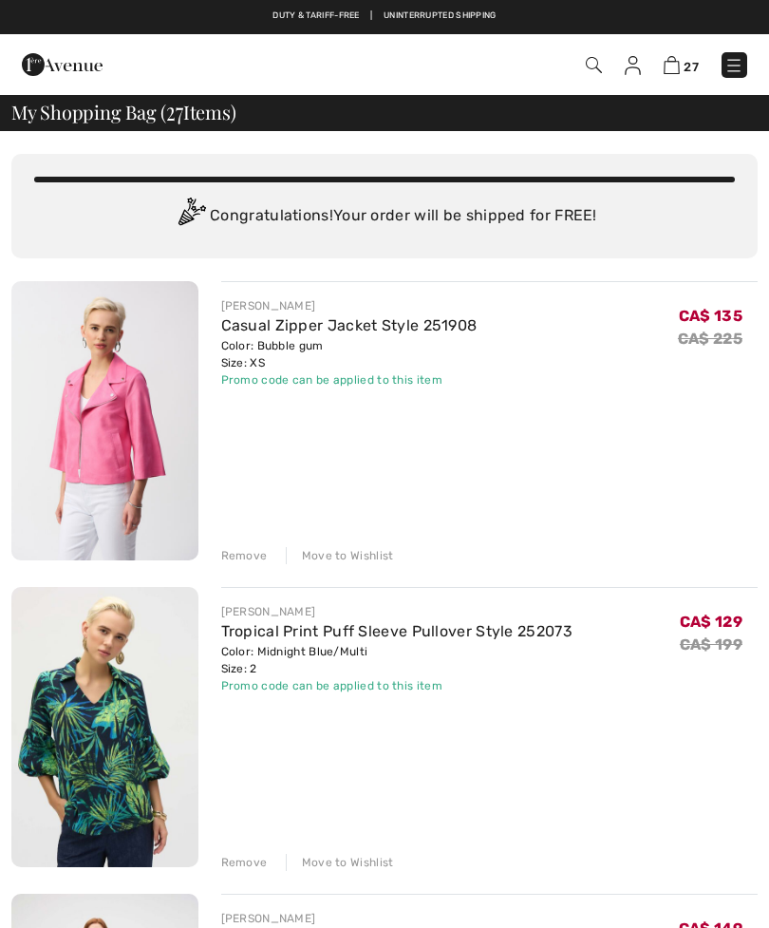  Describe the element at coordinates (710, 315) in the screenshot. I see `span: CA$ 135` at that location.